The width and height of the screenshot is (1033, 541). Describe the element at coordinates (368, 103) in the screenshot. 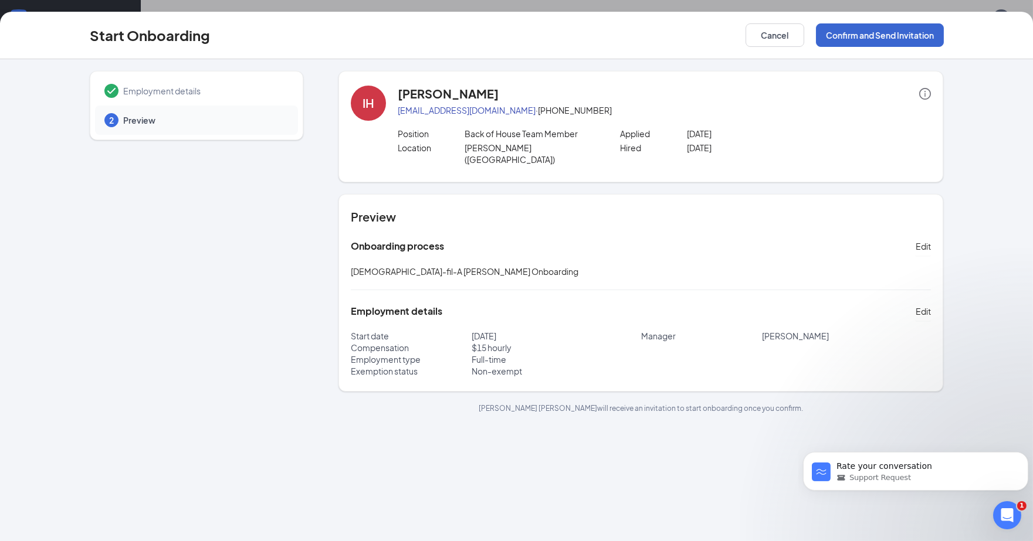

I see `div: IH` at that location.